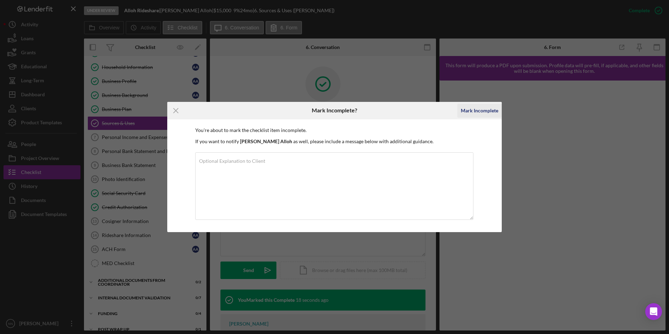  I want to click on p: You're about to mark the checklist item incomplete., so click(335, 130).